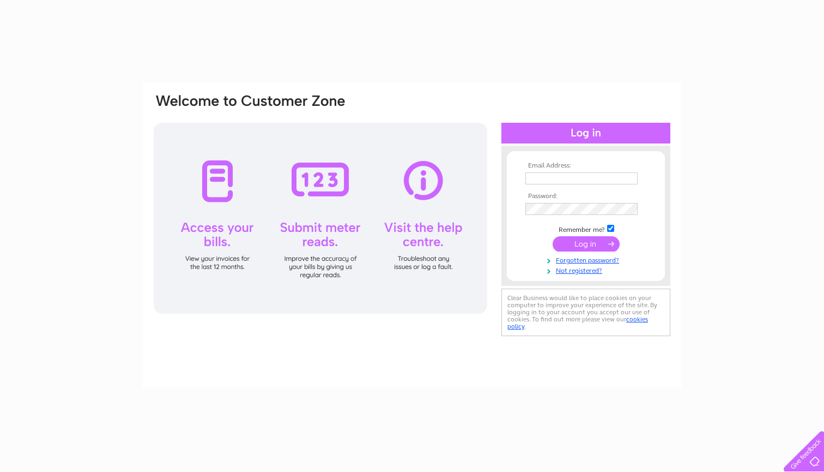  Describe the element at coordinates (586, 196) in the screenshot. I see `th: Password:` at that location.